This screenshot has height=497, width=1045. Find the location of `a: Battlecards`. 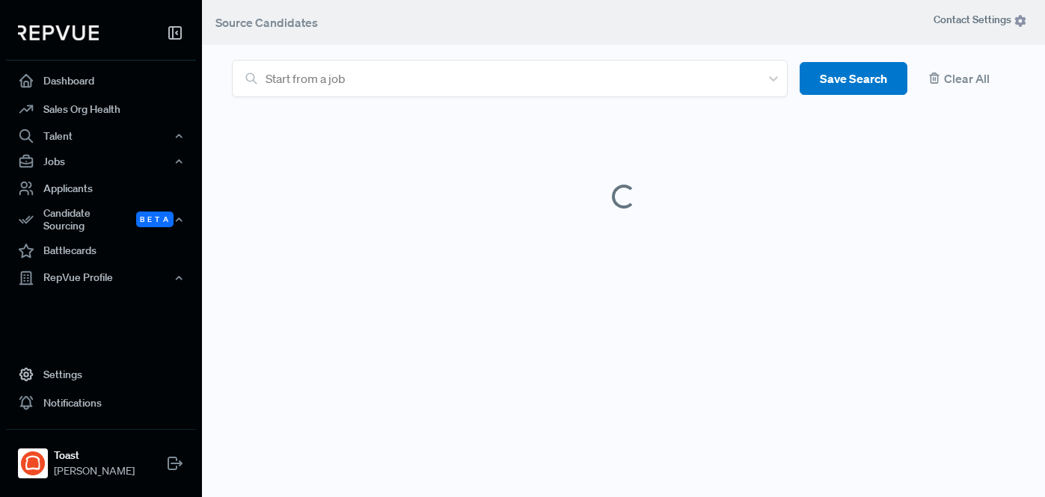

a: Battlecards is located at coordinates (101, 251).